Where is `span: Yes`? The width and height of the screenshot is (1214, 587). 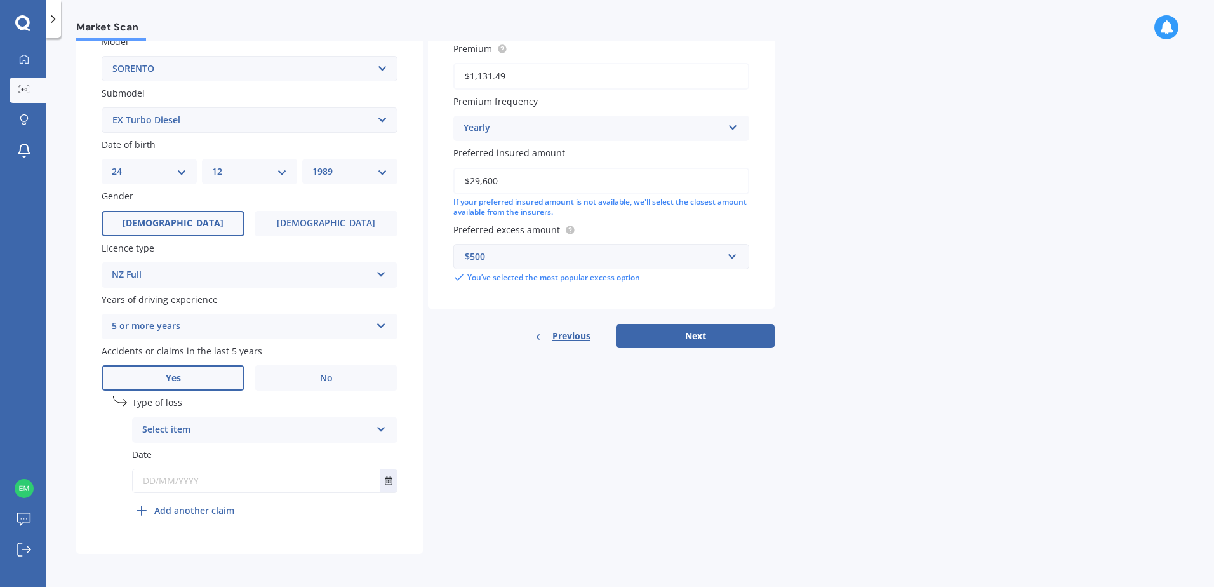 span: Yes is located at coordinates (173, 378).